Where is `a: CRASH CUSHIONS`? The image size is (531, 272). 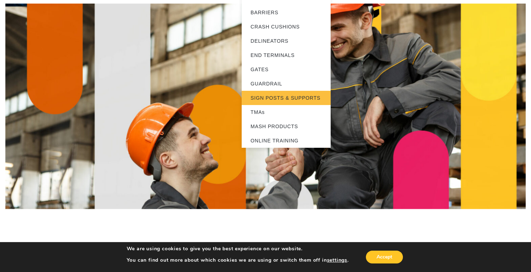
a: CRASH CUSHIONS is located at coordinates (286, 27).